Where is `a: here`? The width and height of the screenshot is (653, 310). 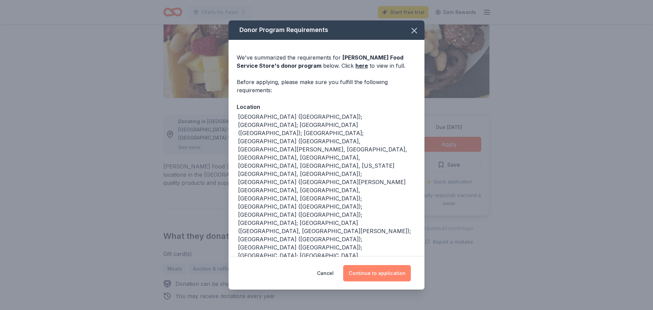 a: here is located at coordinates (361, 66).